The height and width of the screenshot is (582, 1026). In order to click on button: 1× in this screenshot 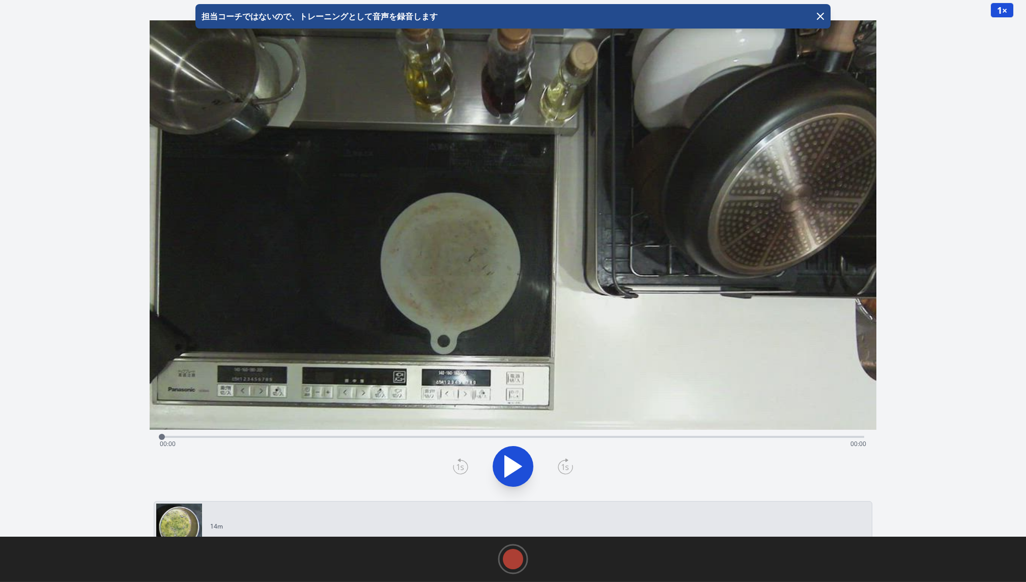, I will do `click(1002, 10)`.